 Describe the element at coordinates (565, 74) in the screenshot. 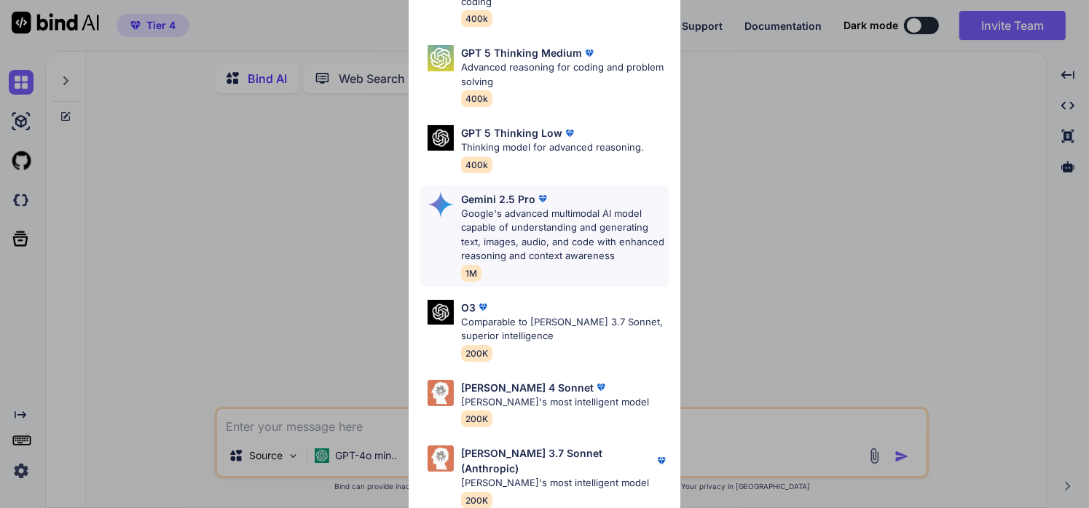

I see `p: Advanced reasoning for coding and problem solving` at that location.